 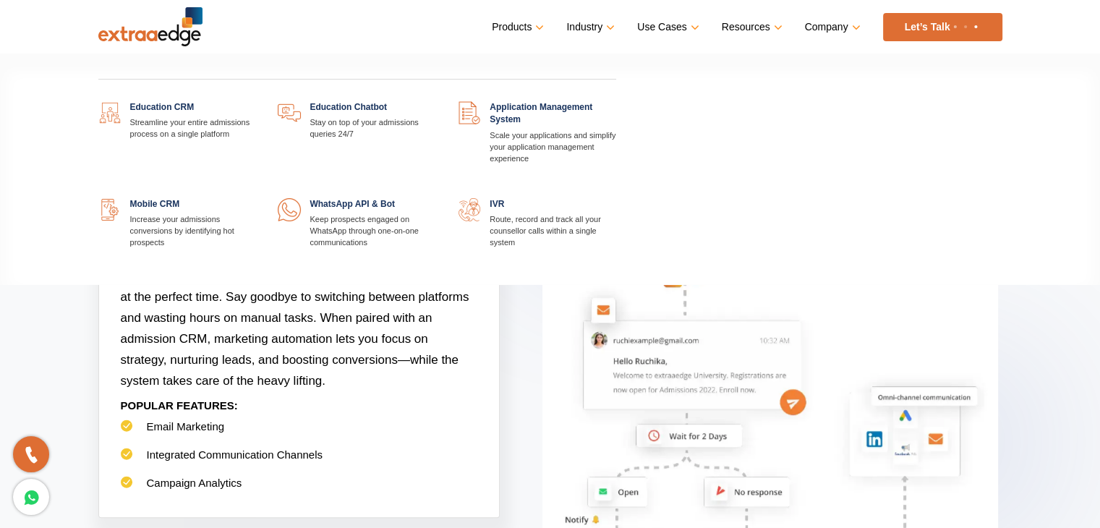 I want to click on a: Resources, so click(x=751, y=27).